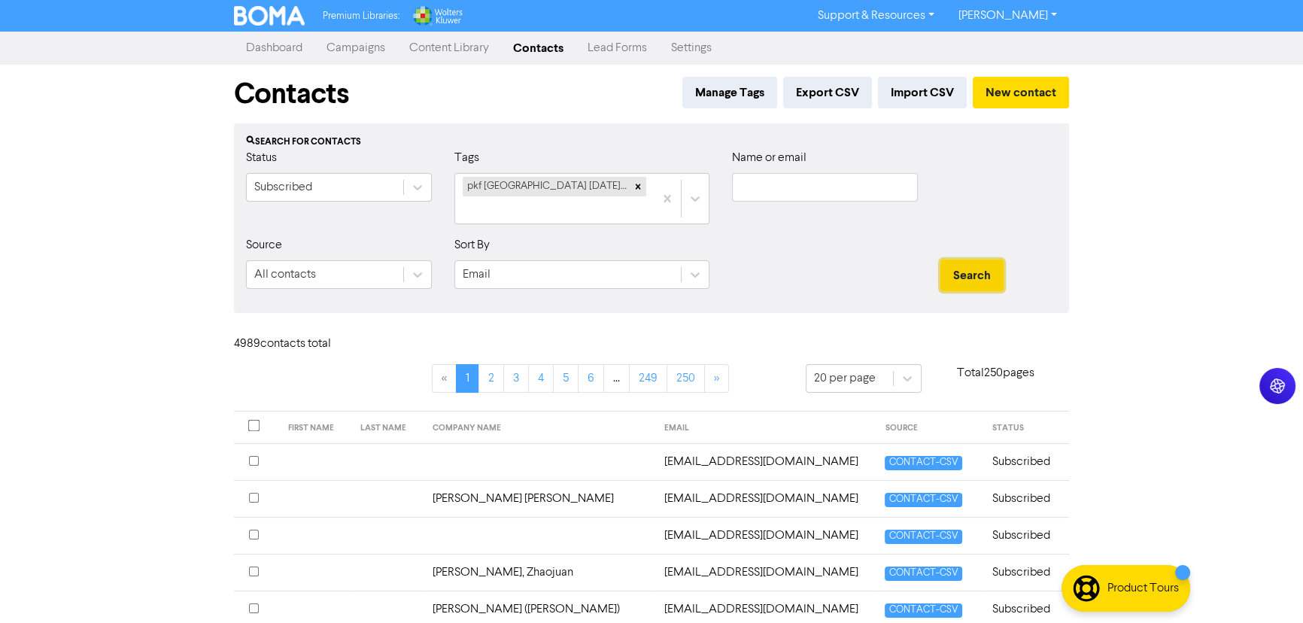 This screenshot has width=1303, height=623. I want to click on a: Support & Resources, so click(876, 16).